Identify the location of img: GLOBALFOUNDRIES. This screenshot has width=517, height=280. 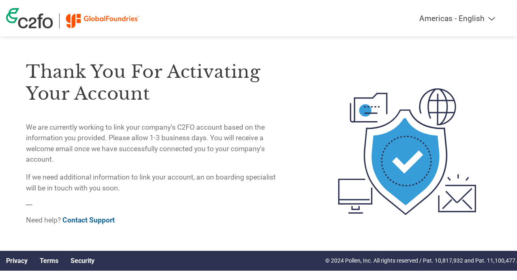
(103, 21).